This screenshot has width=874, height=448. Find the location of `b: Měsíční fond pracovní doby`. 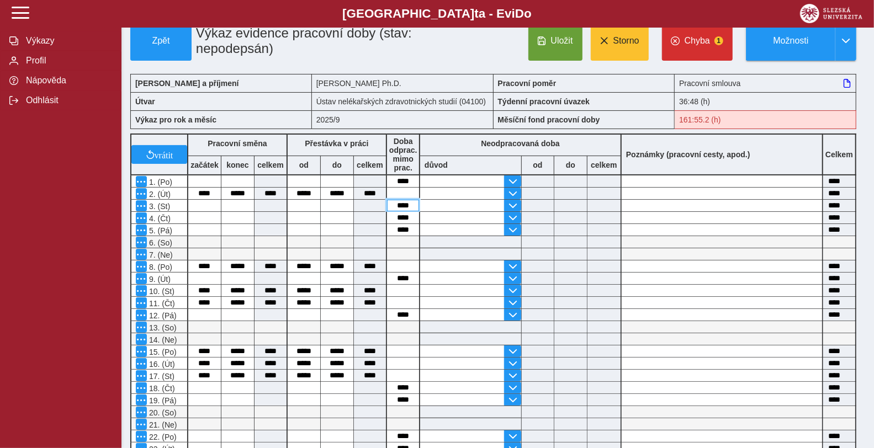

b: Měsíční fond pracovní doby is located at coordinates (549, 120).